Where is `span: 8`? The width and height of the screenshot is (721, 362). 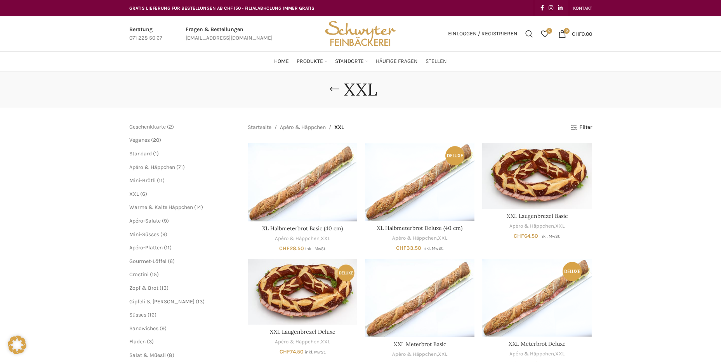
span: 8 is located at coordinates (170, 355).